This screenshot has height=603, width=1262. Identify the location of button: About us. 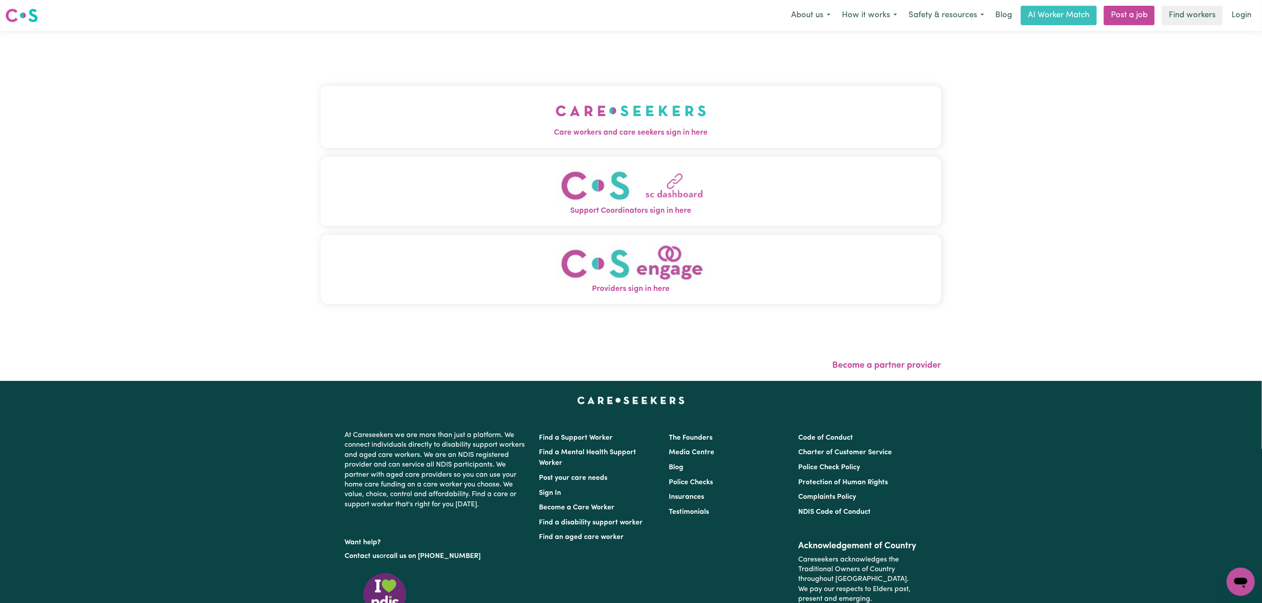
(811, 15).